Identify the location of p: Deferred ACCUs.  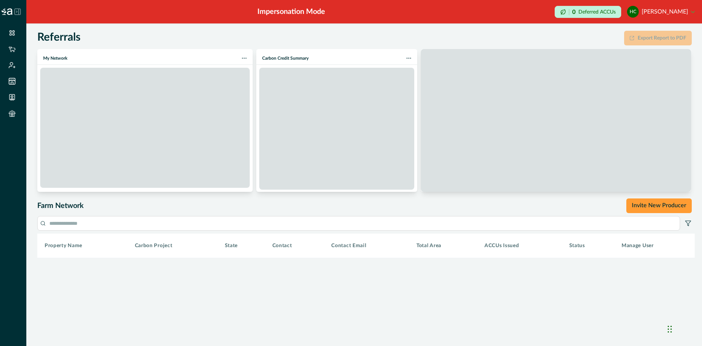
(597, 12).